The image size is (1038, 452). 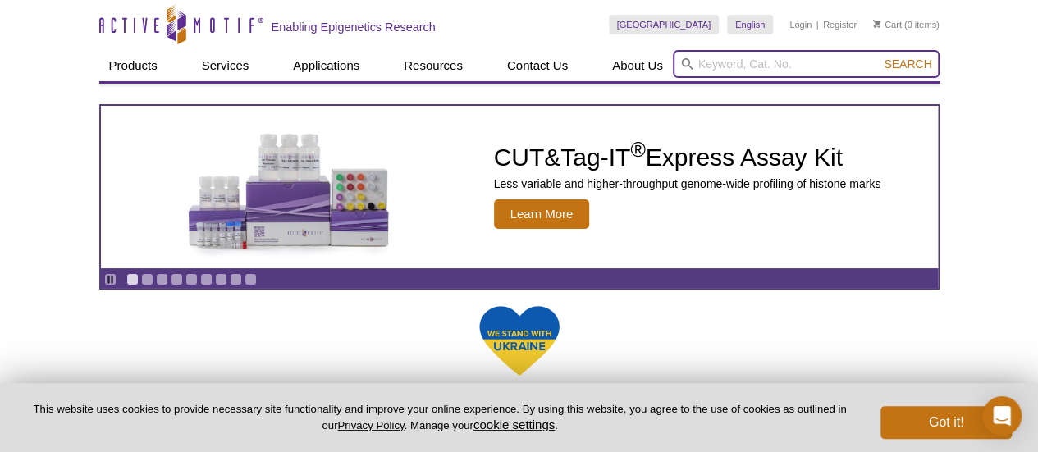 I want to click on span: Search, so click(x=907, y=64).